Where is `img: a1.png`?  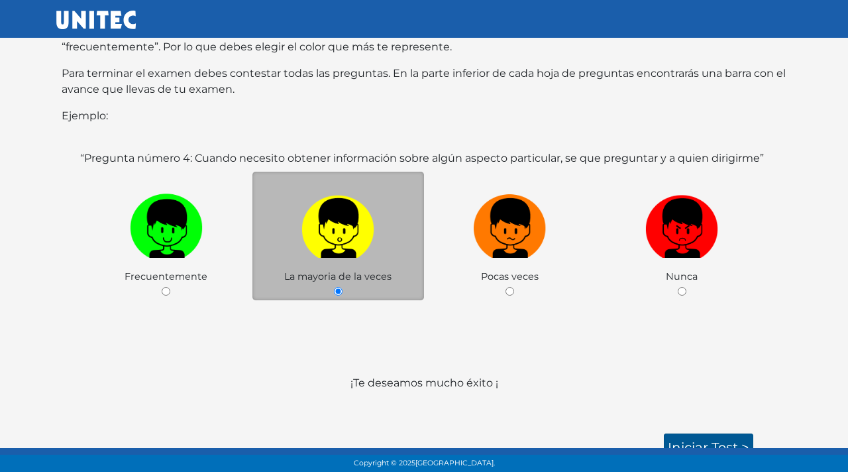 img: a1.png is located at coordinates (338, 223).